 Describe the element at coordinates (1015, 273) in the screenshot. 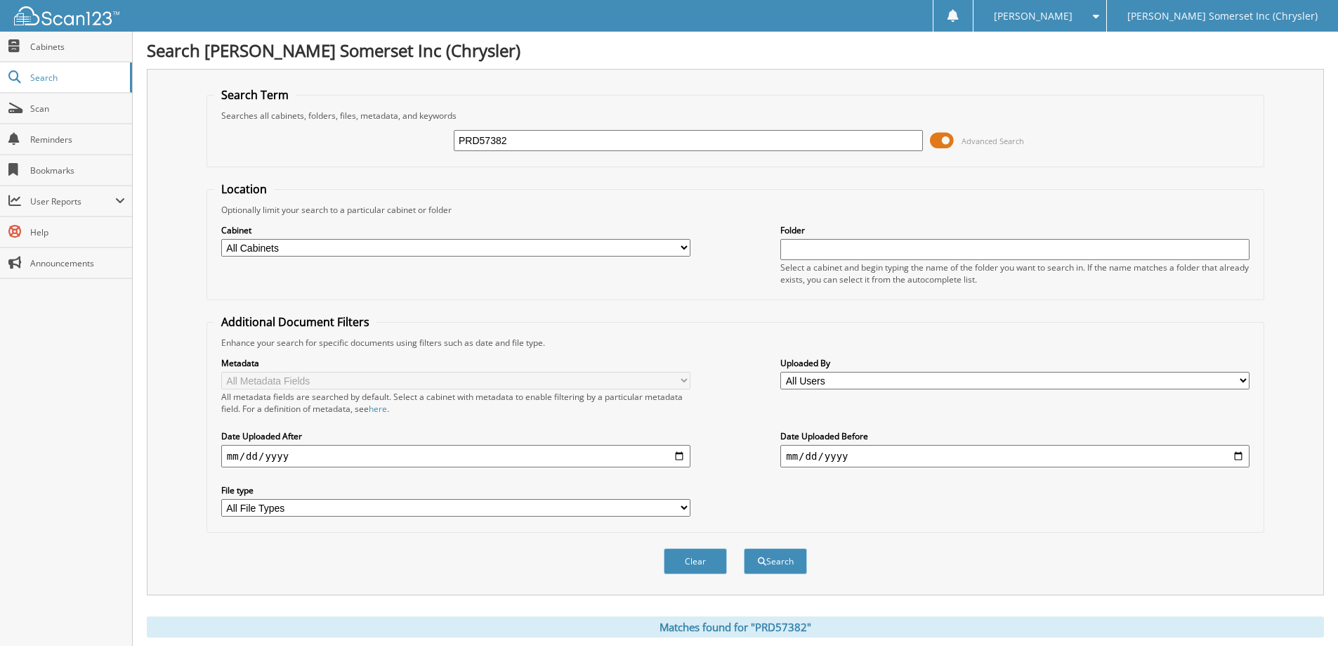

I see `div: Select a cabinet and begin typing the name of the folder you want to search in. If the name match...` at that location.